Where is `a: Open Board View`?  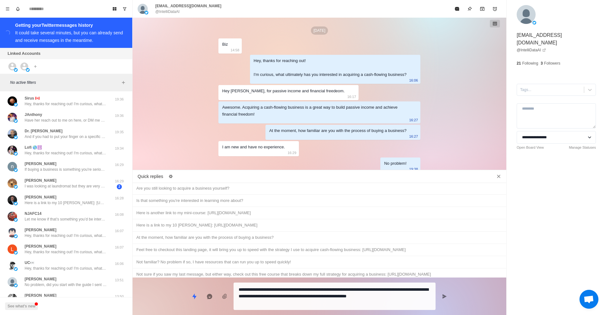
a: Open Board View is located at coordinates (530, 148).